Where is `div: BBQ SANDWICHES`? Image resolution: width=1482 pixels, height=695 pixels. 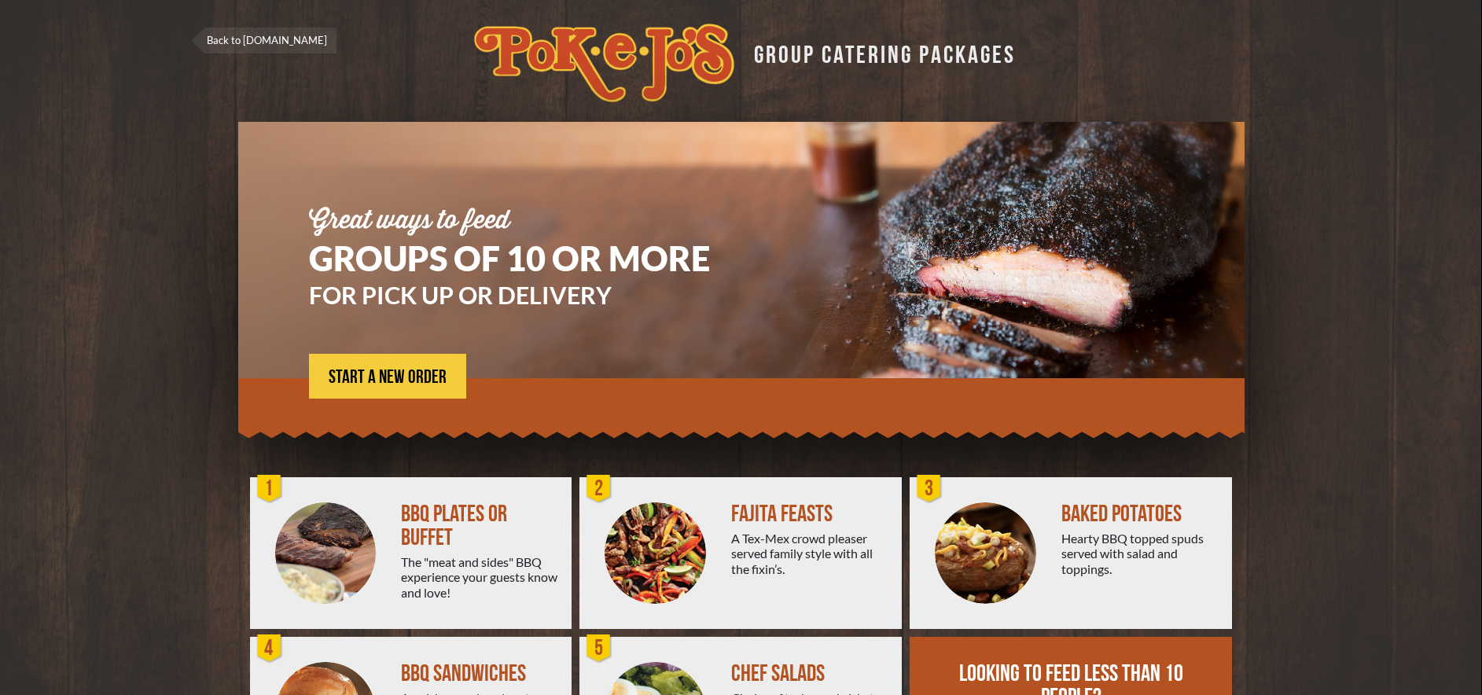
div: BBQ SANDWICHES is located at coordinates (479, 674).